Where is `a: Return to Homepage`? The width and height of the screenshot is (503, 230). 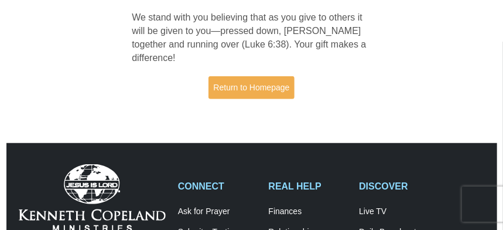 a: Return to Homepage is located at coordinates (252, 87).